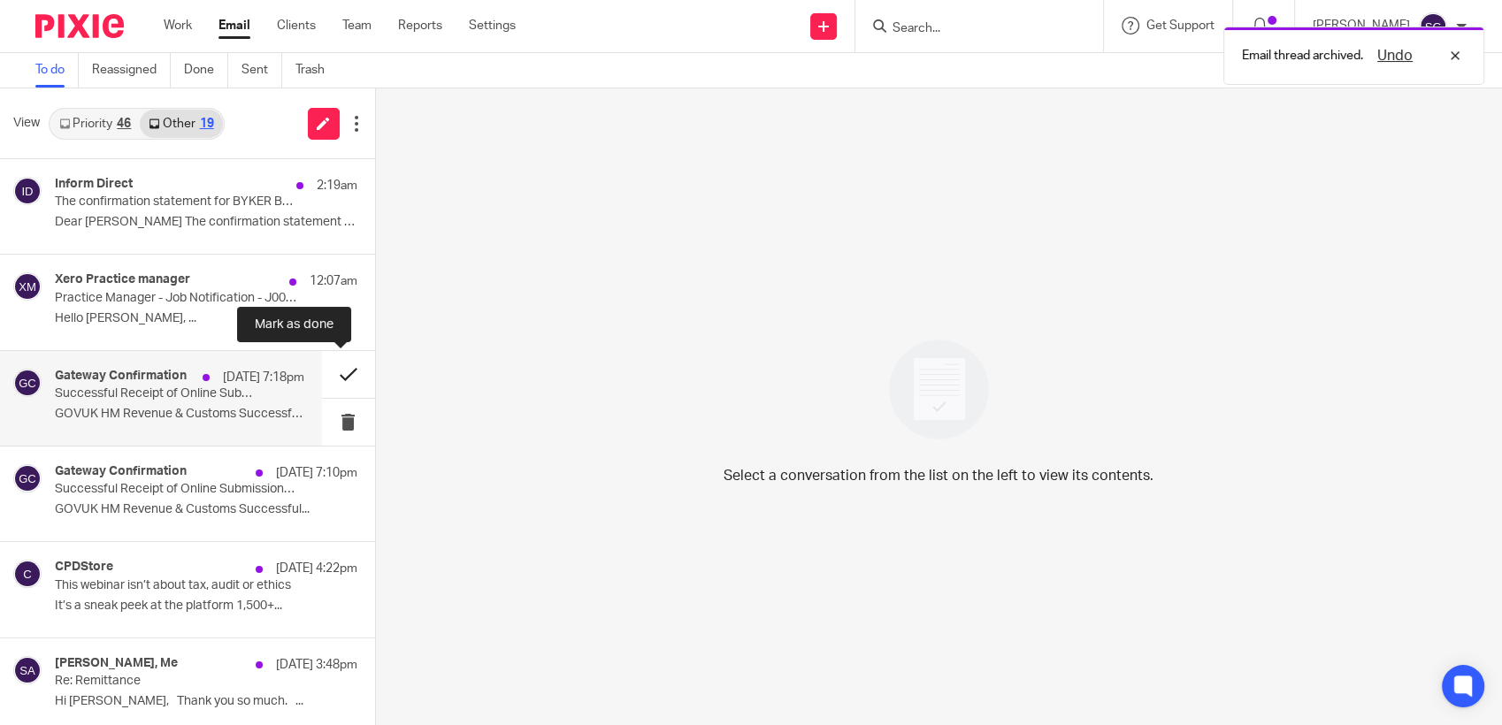 Image resolution: width=1502 pixels, height=725 pixels. I want to click on p: Select a conversation from the list on the left to view its contents., so click(939, 476).